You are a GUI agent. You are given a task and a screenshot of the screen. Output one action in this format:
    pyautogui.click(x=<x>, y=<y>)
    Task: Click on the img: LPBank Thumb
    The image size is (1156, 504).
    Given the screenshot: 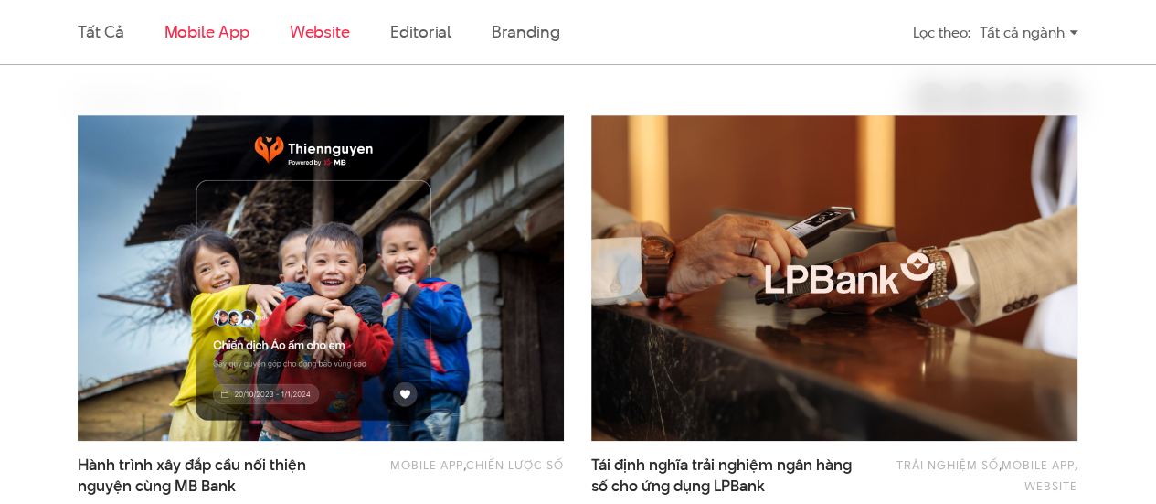 What is the action you would take?
    pyautogui.click(x=835, y=278)
    